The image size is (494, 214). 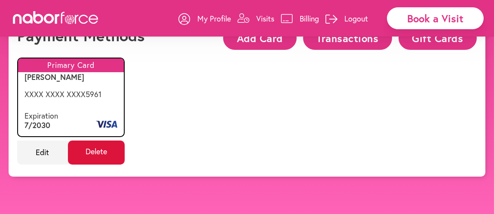 What do you see at coordinates (300, 18) in the screenshot?
I see `a: Billing` at bounding box center [300, 18].